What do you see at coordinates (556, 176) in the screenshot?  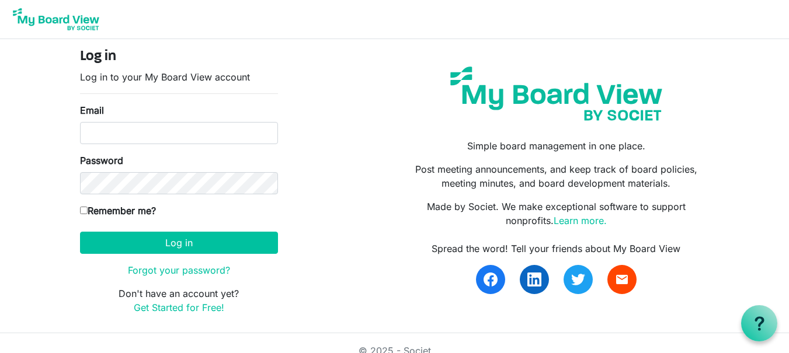 I see `p: Post meeting announcements, and keep track of board policies, meeting minutes, and board developm...` at bounding box center [556, 176].